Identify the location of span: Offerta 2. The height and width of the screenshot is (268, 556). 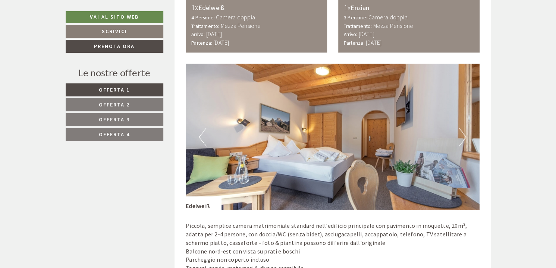
(114, 105).